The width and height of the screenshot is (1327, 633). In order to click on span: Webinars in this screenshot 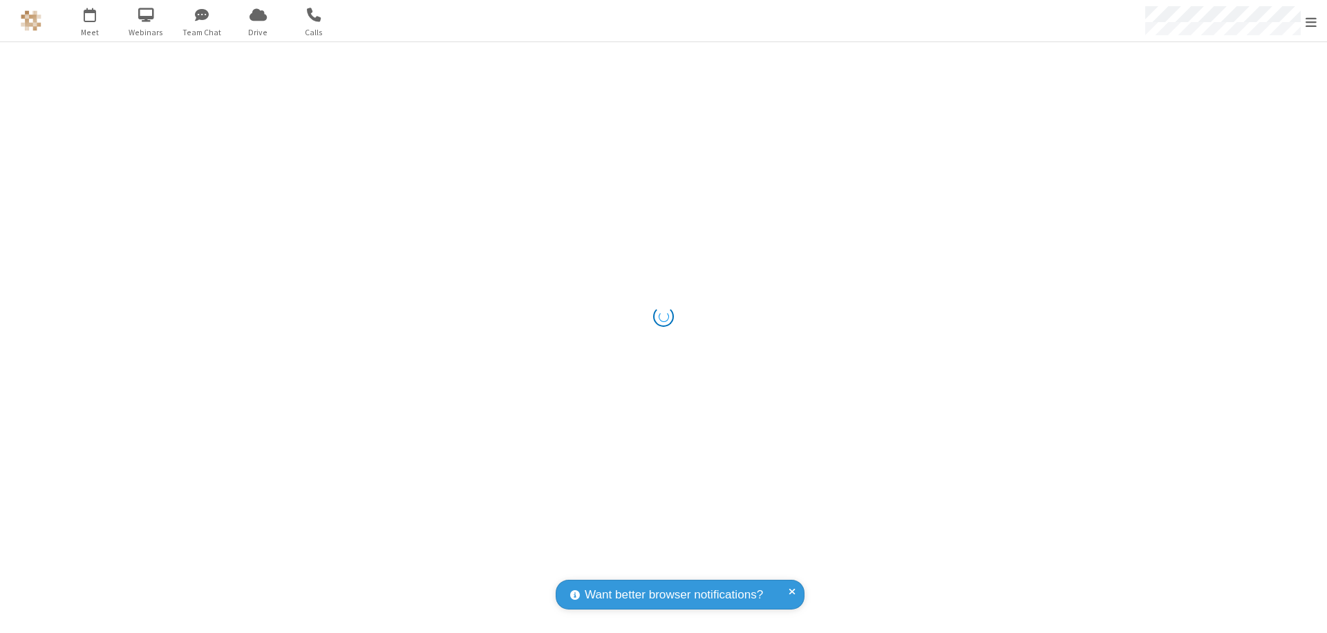, I will do `click(146, 32)`.